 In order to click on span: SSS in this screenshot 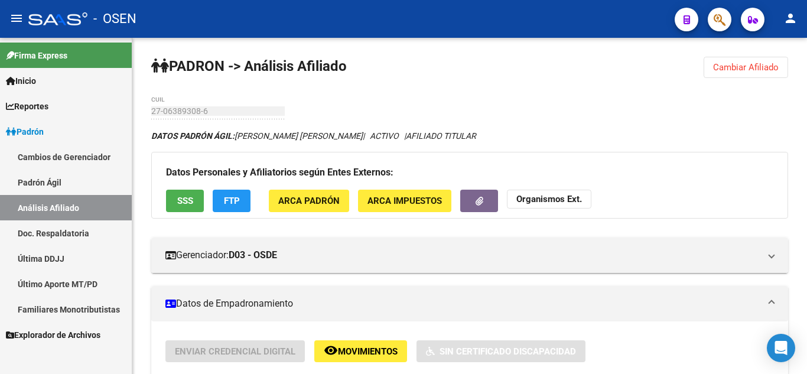, I will do `click(185, 201)`.